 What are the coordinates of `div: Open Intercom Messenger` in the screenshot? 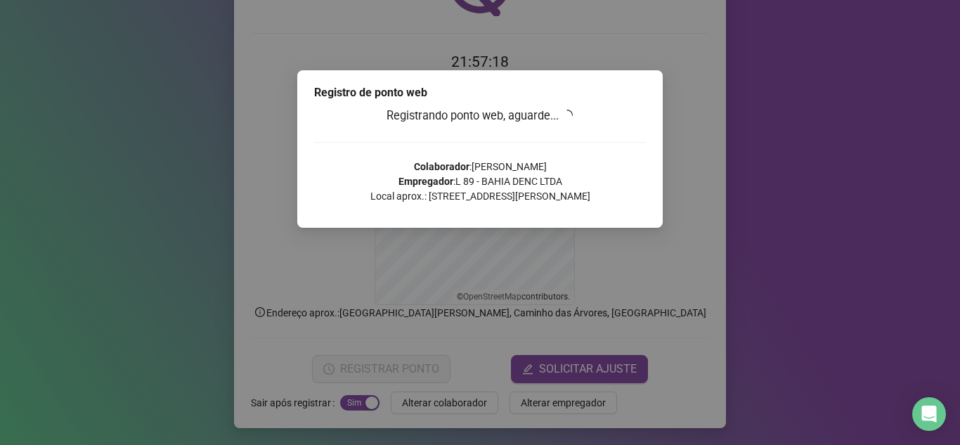 It's located at (929, 414).